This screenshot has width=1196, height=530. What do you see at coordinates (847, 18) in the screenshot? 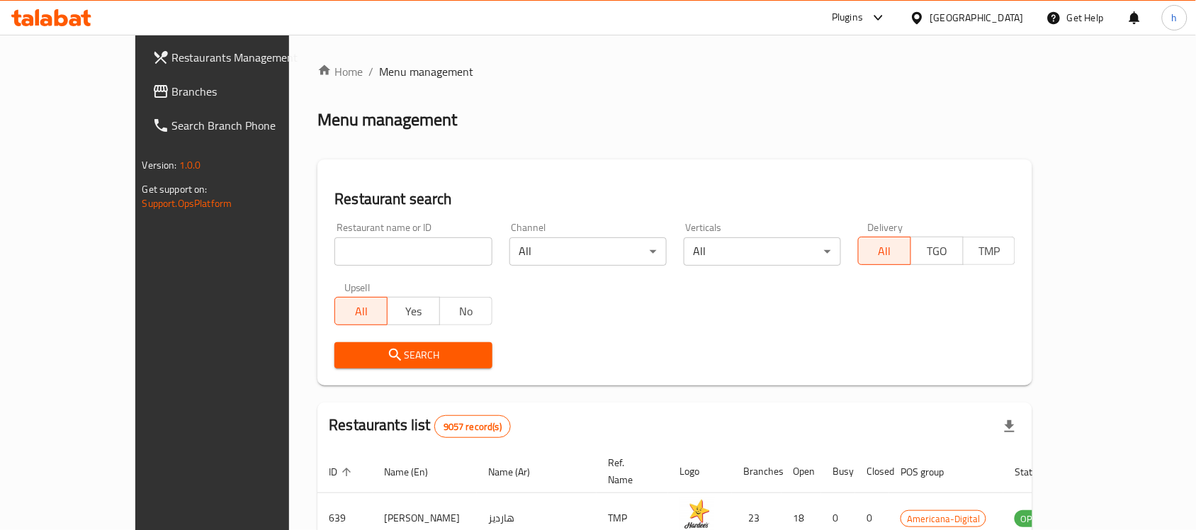
I see `div: Plugins` at bounding box center [847, 18].